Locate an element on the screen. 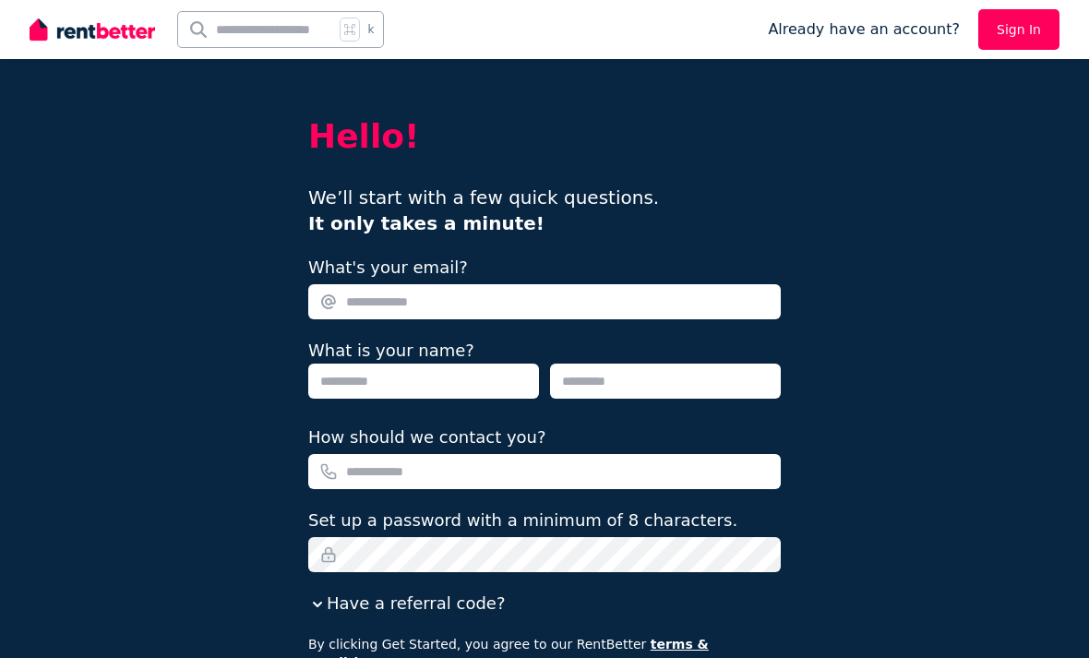 This screenshot has height=658, width=1089. span: We’ll start with a few quick questions. is located at coordinates (484, 210).